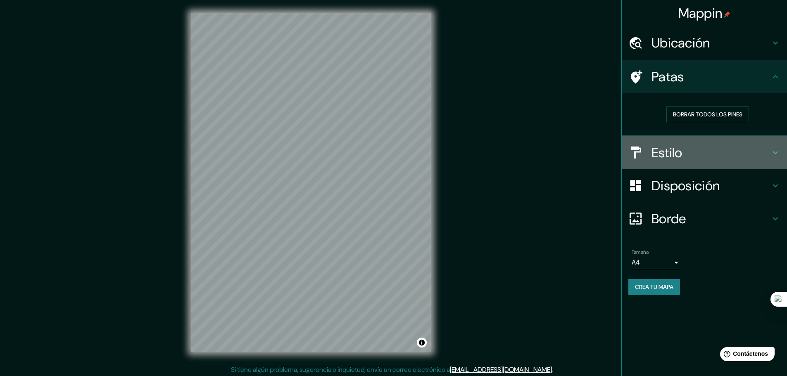 Image resolution: width=787 pixels, height=376 pixels. Describe the element at coordinates (707, 114) in the screenshot. I see `button: Borrar todos los pines` at that location.